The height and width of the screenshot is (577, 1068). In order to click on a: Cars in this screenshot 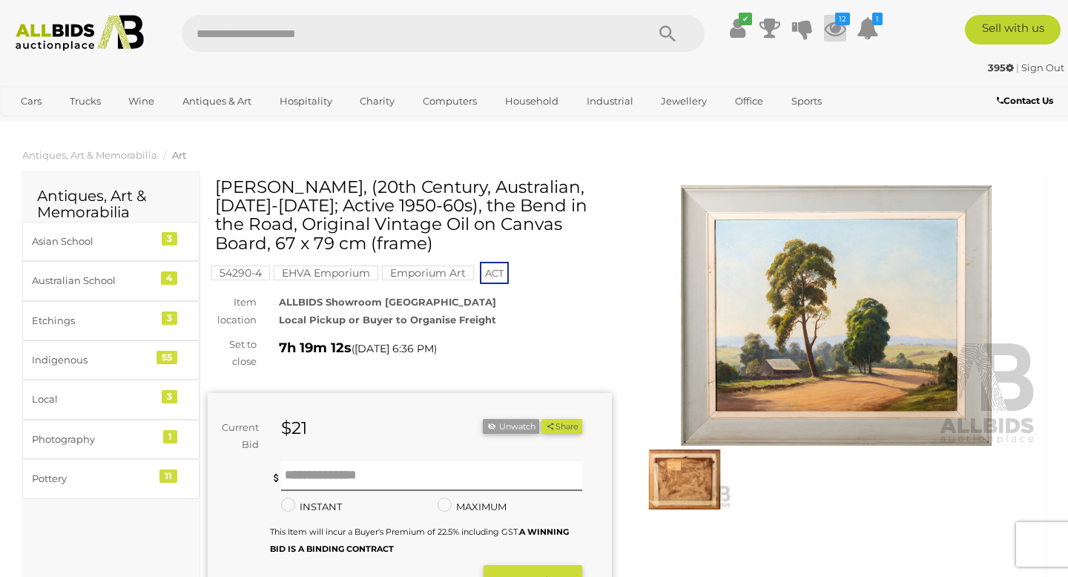, I will do `click(31, 101)`.